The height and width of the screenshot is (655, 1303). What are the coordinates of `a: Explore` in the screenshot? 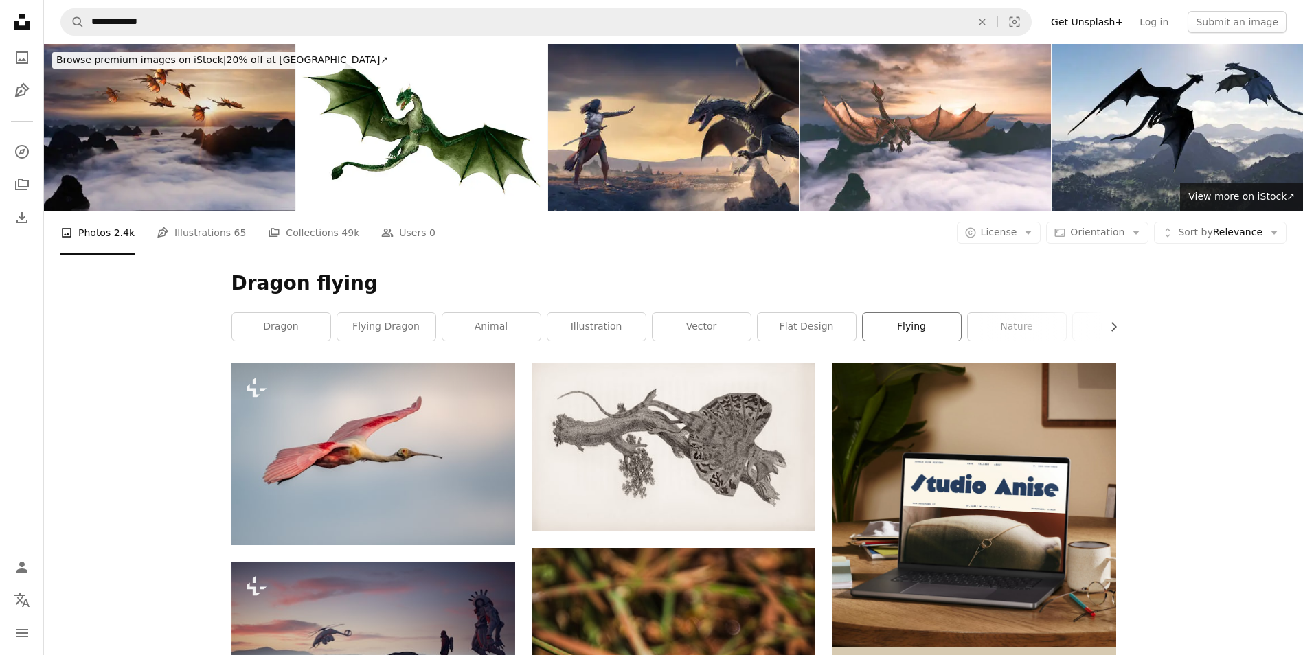 It's located at (22, 152).